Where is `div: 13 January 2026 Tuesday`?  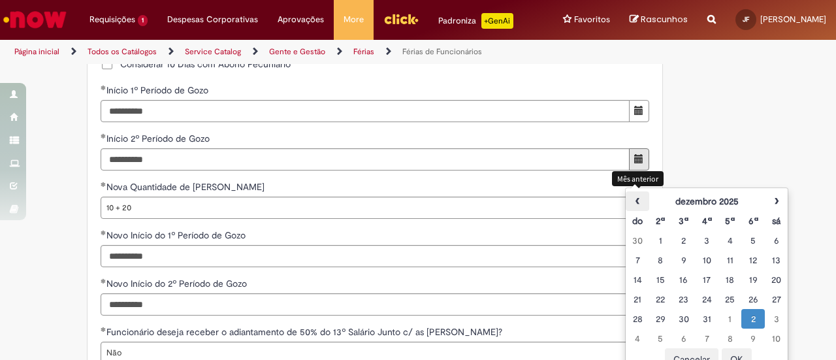
div: 13 January 2026 Tuesday is located at coordinates (776, 260).